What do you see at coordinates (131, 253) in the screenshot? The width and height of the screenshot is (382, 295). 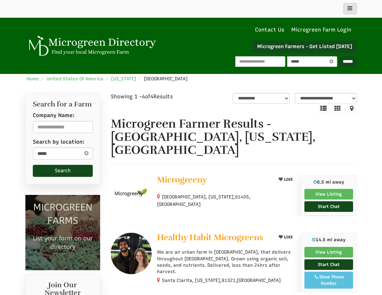 I see `img: Healthy Habit Microgreens` at bounding box center [131, 253].